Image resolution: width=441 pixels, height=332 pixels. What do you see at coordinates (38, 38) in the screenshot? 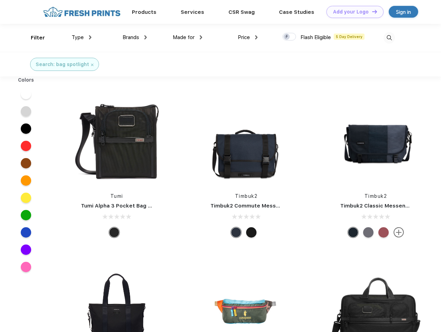
I see `div: Filter` at bounding box center [38, 38].